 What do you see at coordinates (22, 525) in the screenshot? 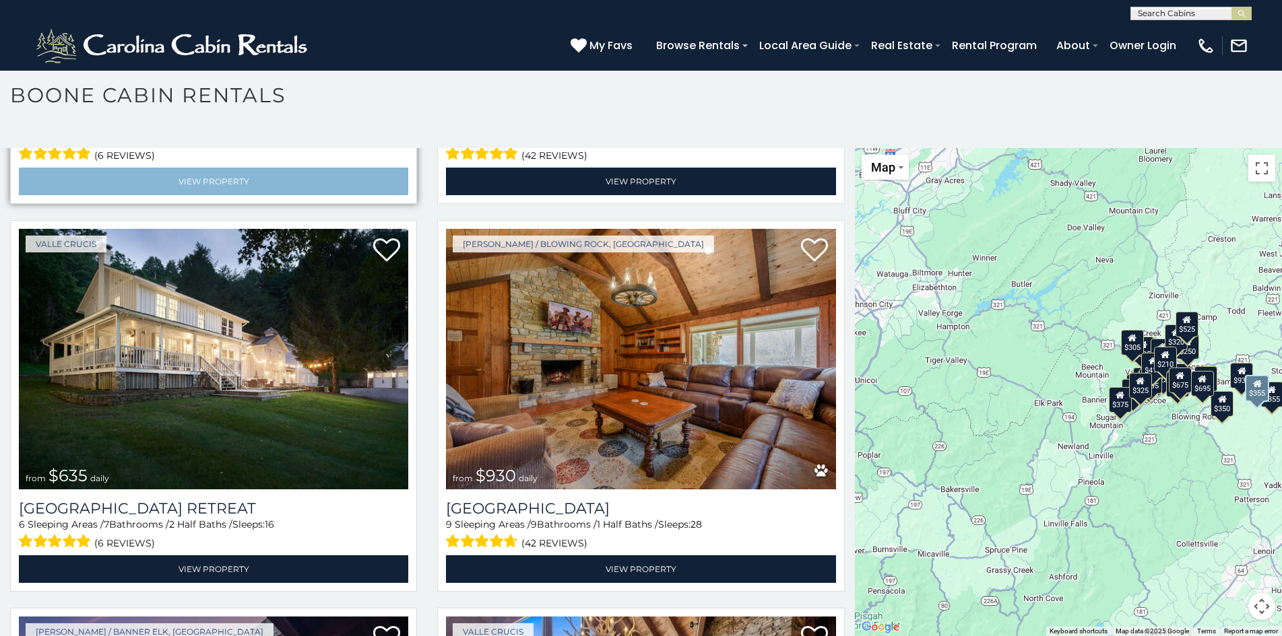
I see `span: 6` at bounding box center [22, 525].